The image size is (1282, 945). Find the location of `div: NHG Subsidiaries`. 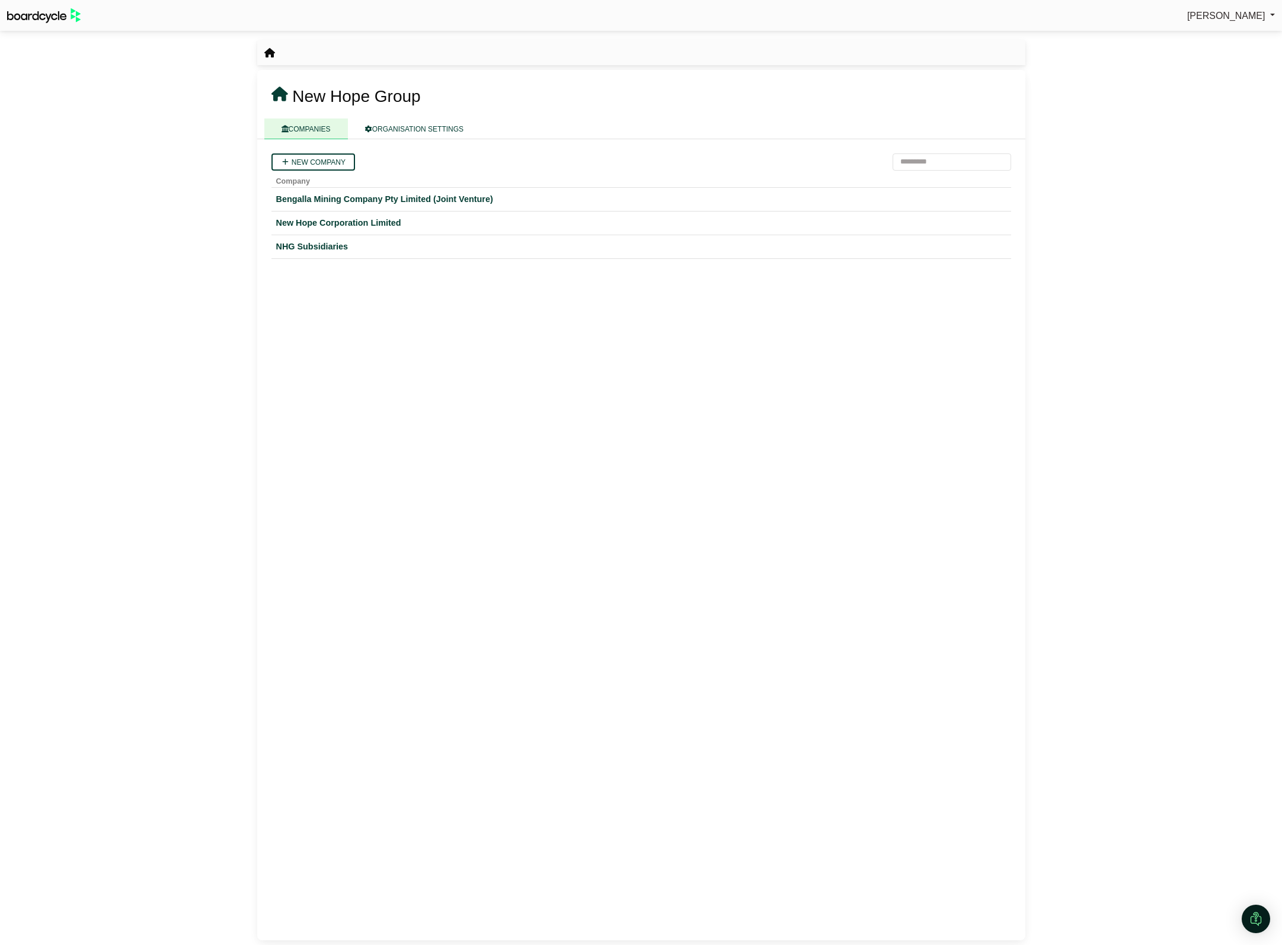

div: NHG Subsidiaries is located at coordinates (641, 247).